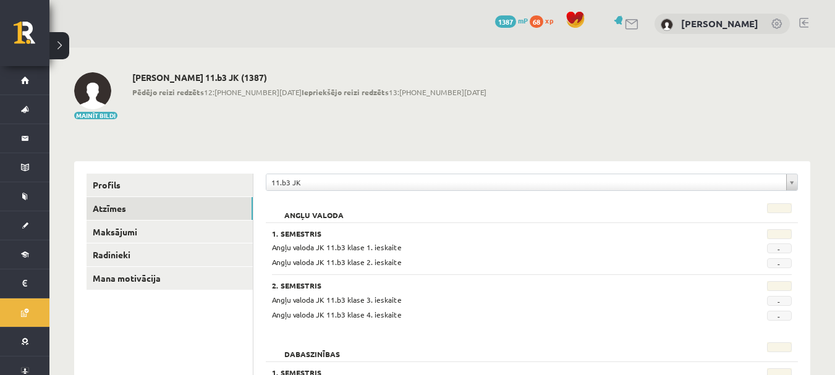 This screenshot has width=835, height=375. Describe the element at coordinates (337, 262) in the screenshot. I see `span: Angļu valoda JK 11.b3 klase 2. ieskaite` at that location.